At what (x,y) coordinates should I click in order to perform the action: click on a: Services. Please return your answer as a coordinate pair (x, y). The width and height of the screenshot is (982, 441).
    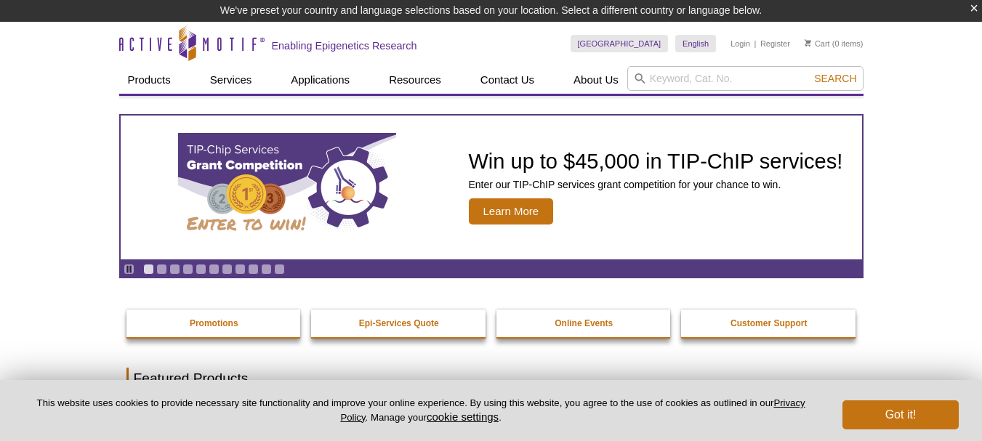
    Looking at the image, I should click on (231, 80).